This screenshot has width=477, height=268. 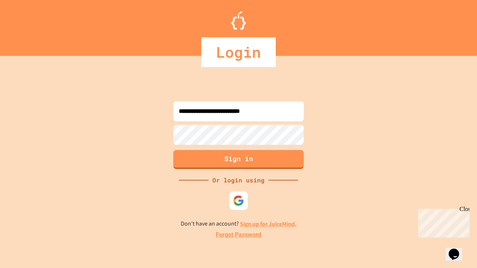 I want to click on img: google-icon.svg, so click(x=239, y=201).